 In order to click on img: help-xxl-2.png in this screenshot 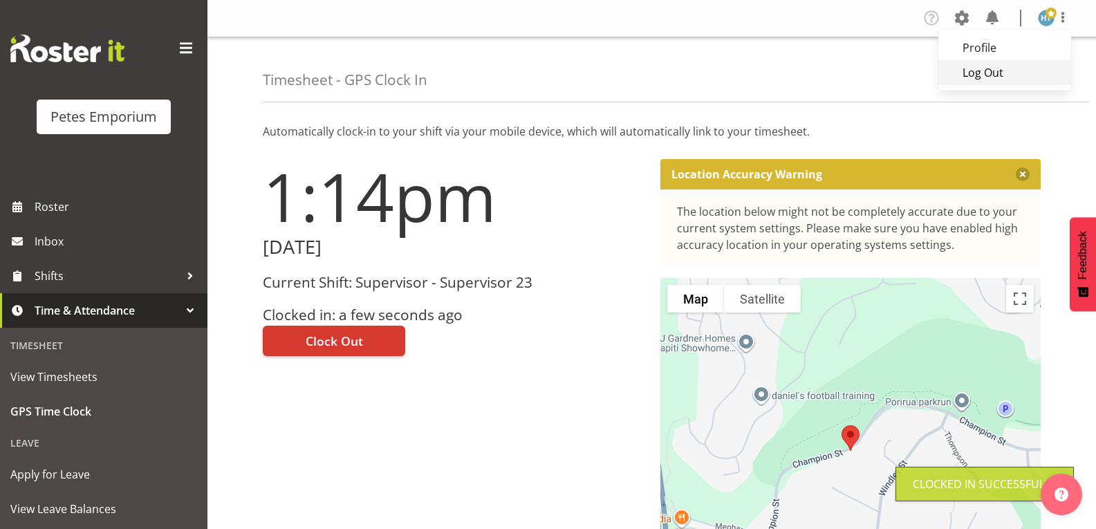, I will do `click(1062, 495)`.